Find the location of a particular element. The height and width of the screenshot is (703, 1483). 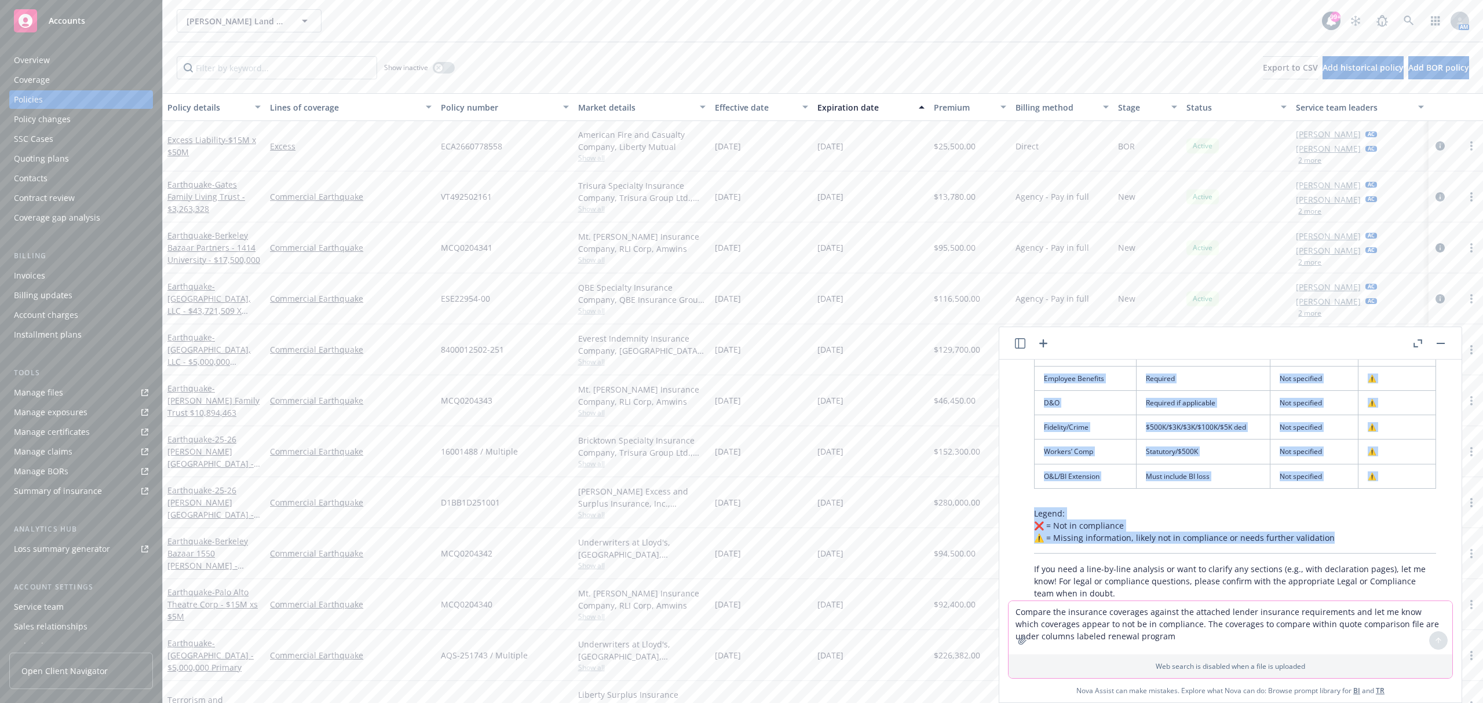

a: Contract review is located at coordinates (81, 198).